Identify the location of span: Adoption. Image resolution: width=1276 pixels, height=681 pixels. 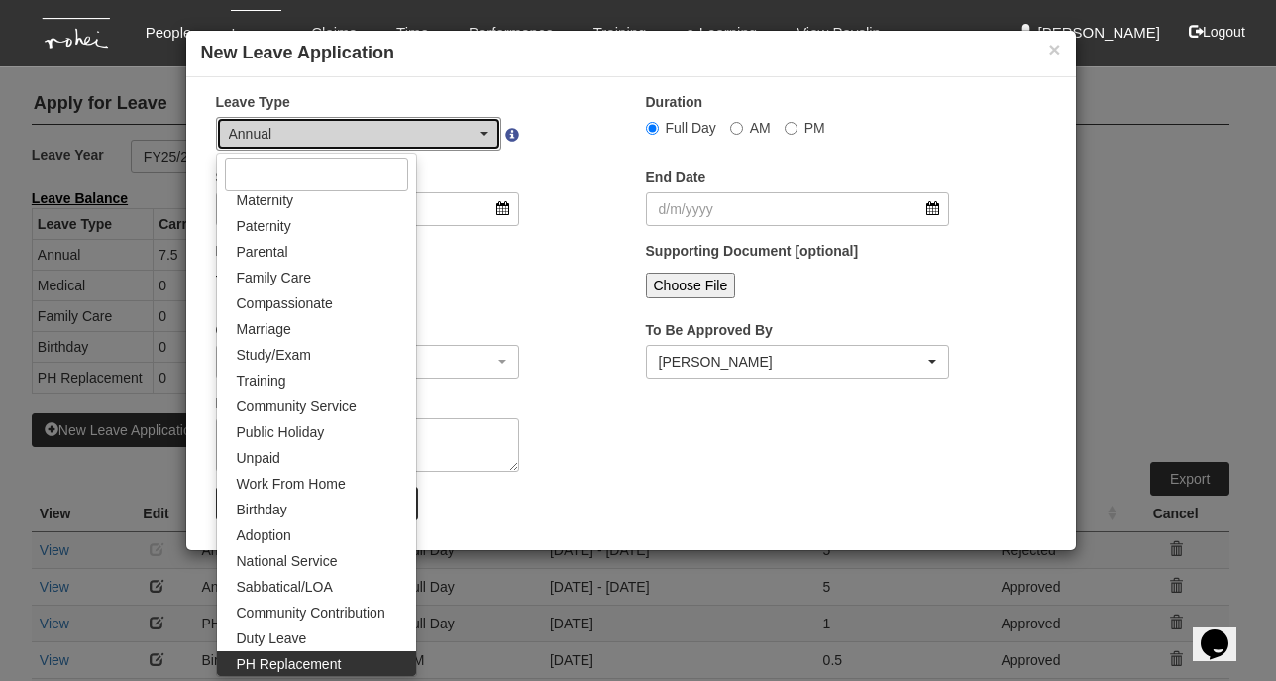
(264, 535).